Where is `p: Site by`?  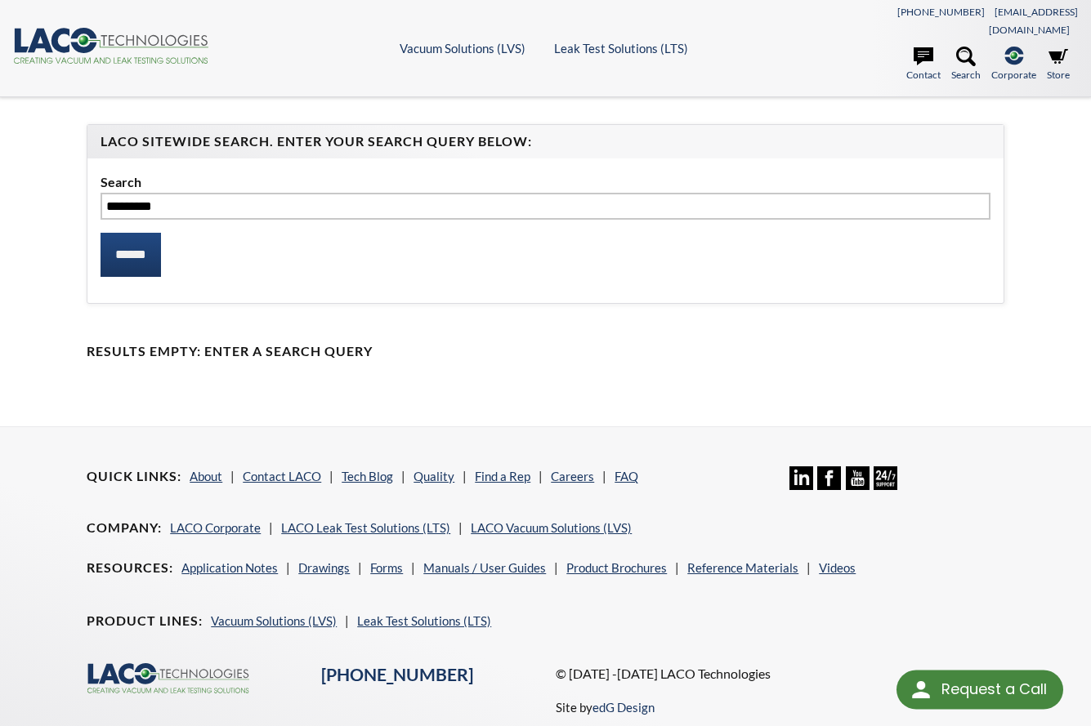
p: Site by is located at coordinates (605, 707).